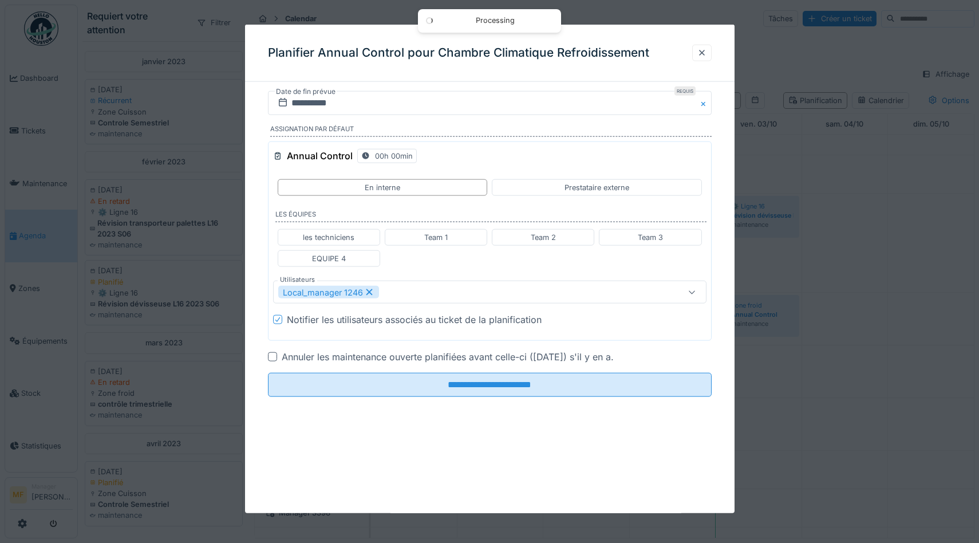  What do you see at coordinates (436, 237) in the screenshot?
I see `div: Team 1` at bounding box center [436, 237].